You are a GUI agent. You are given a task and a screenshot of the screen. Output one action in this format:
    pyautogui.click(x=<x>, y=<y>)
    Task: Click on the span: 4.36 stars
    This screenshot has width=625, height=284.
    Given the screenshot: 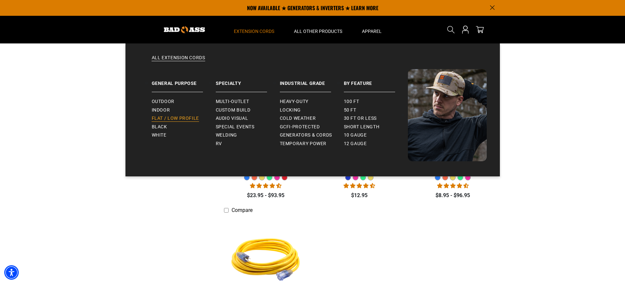 What is the action you would take?
    pyautogui.click(x=359, y=185)
    